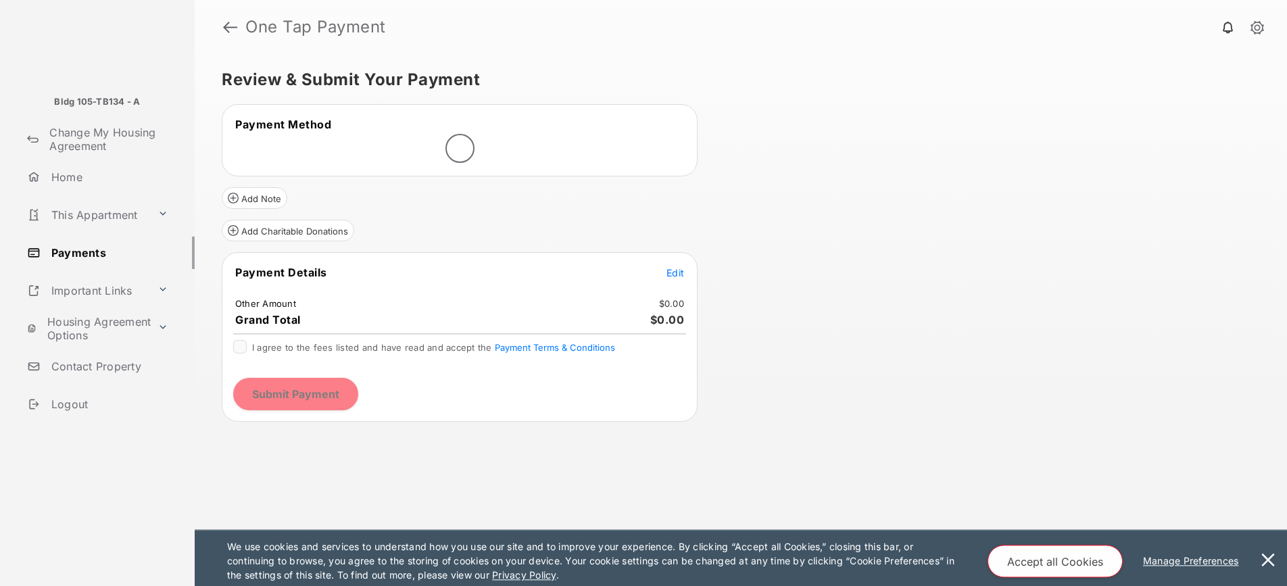 The height and width of the screenshot is (586, 1287). What do you see at coordinates (295, 394) in the screenshot?
I see `button: Submit Payment` at bounding box center [295, 394].